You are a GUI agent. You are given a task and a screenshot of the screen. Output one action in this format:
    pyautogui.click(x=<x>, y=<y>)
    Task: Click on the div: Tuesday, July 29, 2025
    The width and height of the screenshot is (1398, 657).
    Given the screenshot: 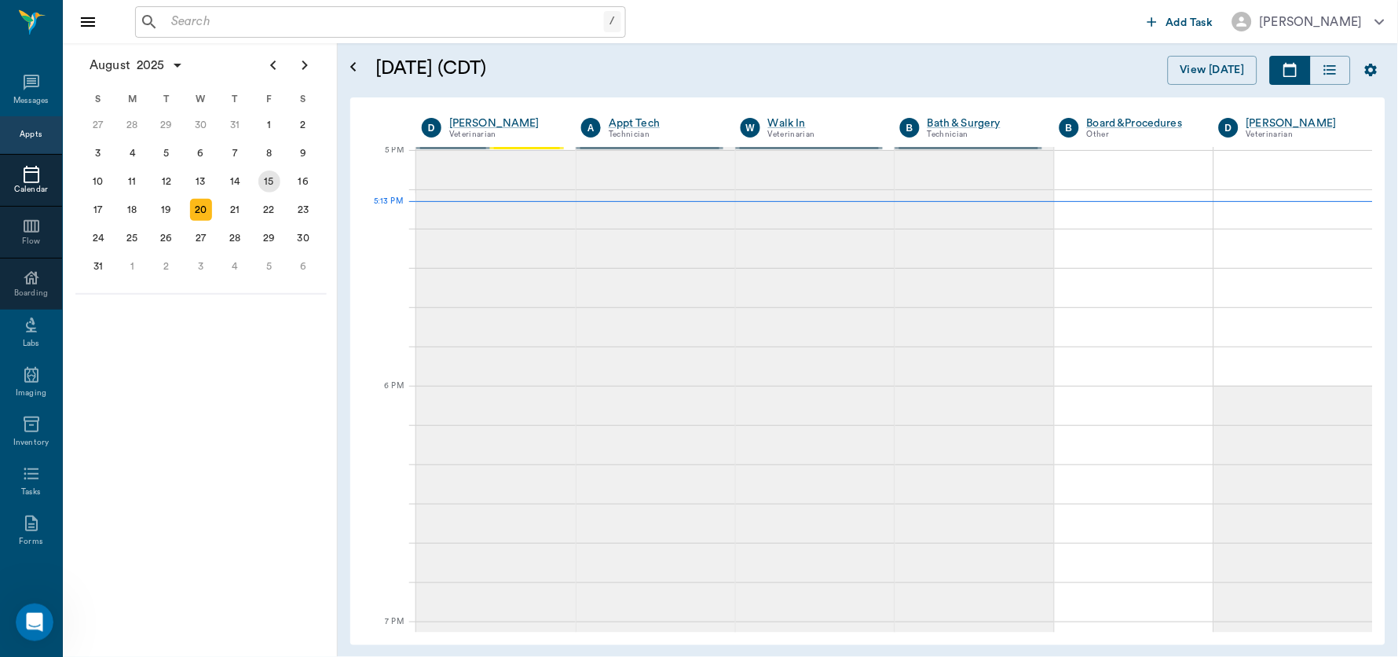 What is the action you would take?
    pyautogui.click(x=166, y=125)
    